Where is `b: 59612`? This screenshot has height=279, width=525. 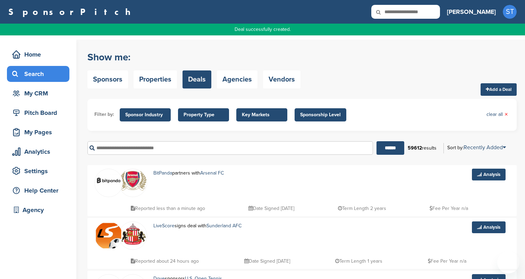 b: 59612 is located at coordinates (415, 148).